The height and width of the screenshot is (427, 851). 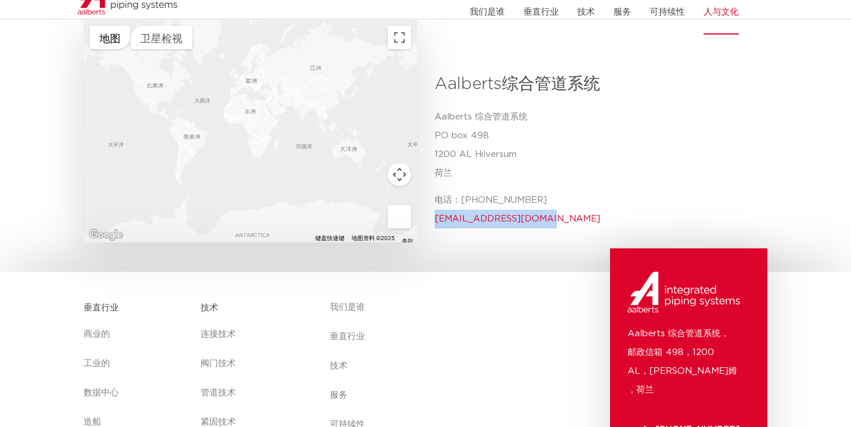 What do you see at coordinates (476, 154) in the screenshot?
I see `font: 1200 AL Hilversum` at bounding box center [476, 154].